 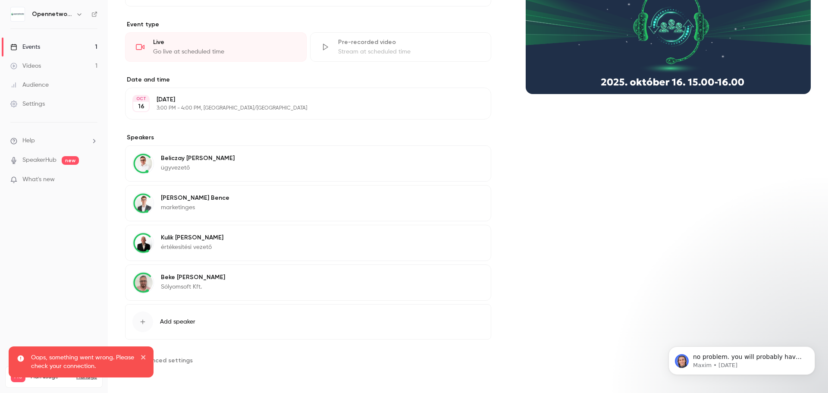 What do you see at coordinates (25, 66) in the screenshot?
I see `div: Videos` at bounding box center [25, 66].